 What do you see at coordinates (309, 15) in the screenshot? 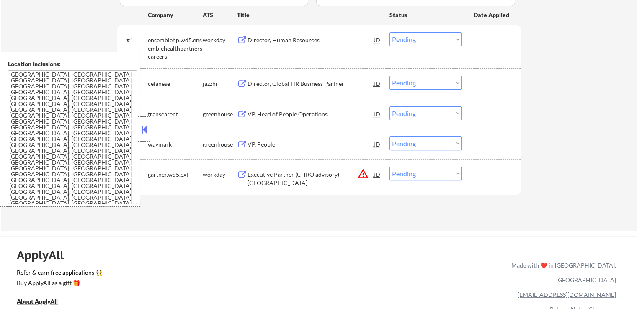
I see `div: Title` at bounding box center [309, 15].